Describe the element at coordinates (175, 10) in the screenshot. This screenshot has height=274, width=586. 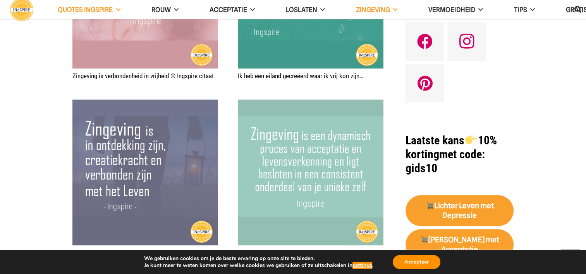
I see `span: ROUW Menu` at that location.